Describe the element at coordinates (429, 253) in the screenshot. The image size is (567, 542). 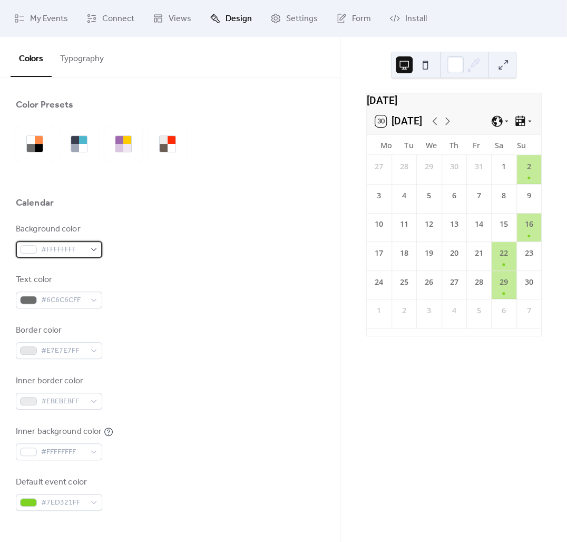
I see `div: 19` at that location.